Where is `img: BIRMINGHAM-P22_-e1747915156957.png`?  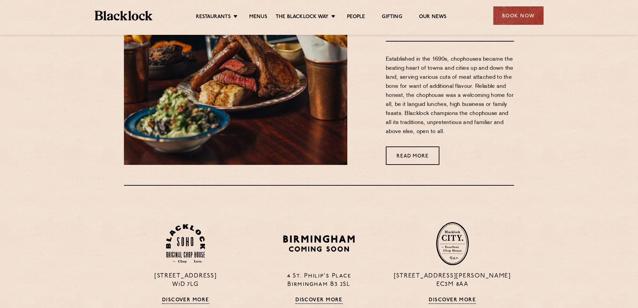
img: BIRMINGHAM-P22_-e1747915156957.png is located at coordinates (319, 243).